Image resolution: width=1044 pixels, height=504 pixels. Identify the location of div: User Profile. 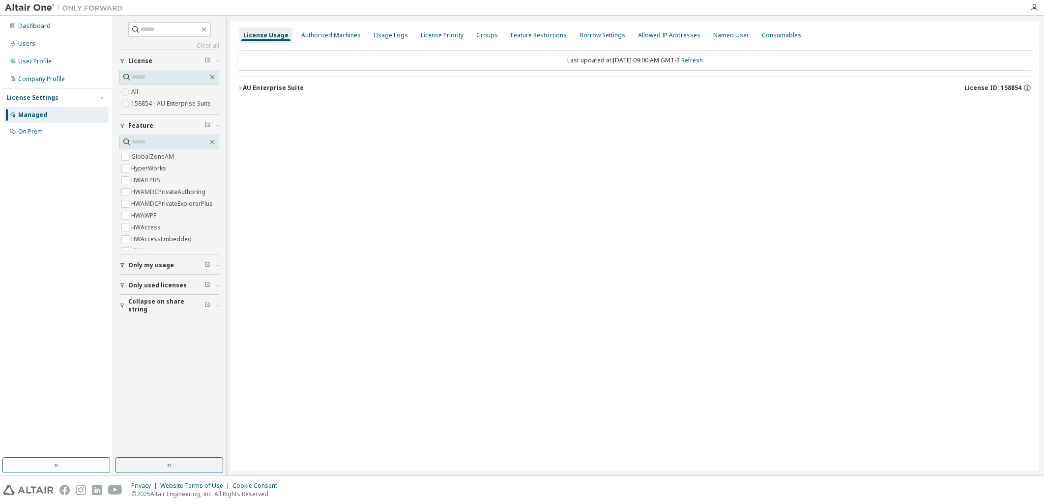
(35, 61).